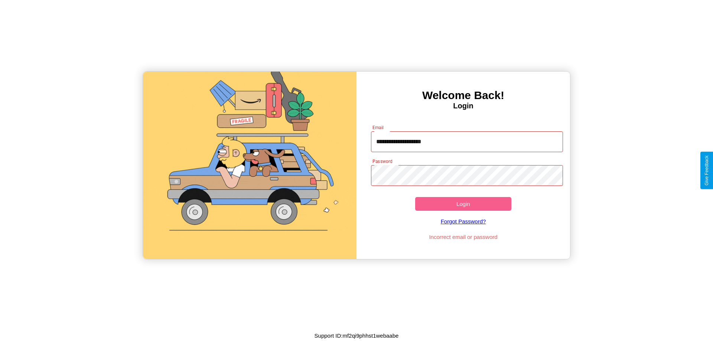  What do you see at coordinates (464, 237) in the screenshot?
I see `p: Incorrect email or password` at bounding box center [464, 237].